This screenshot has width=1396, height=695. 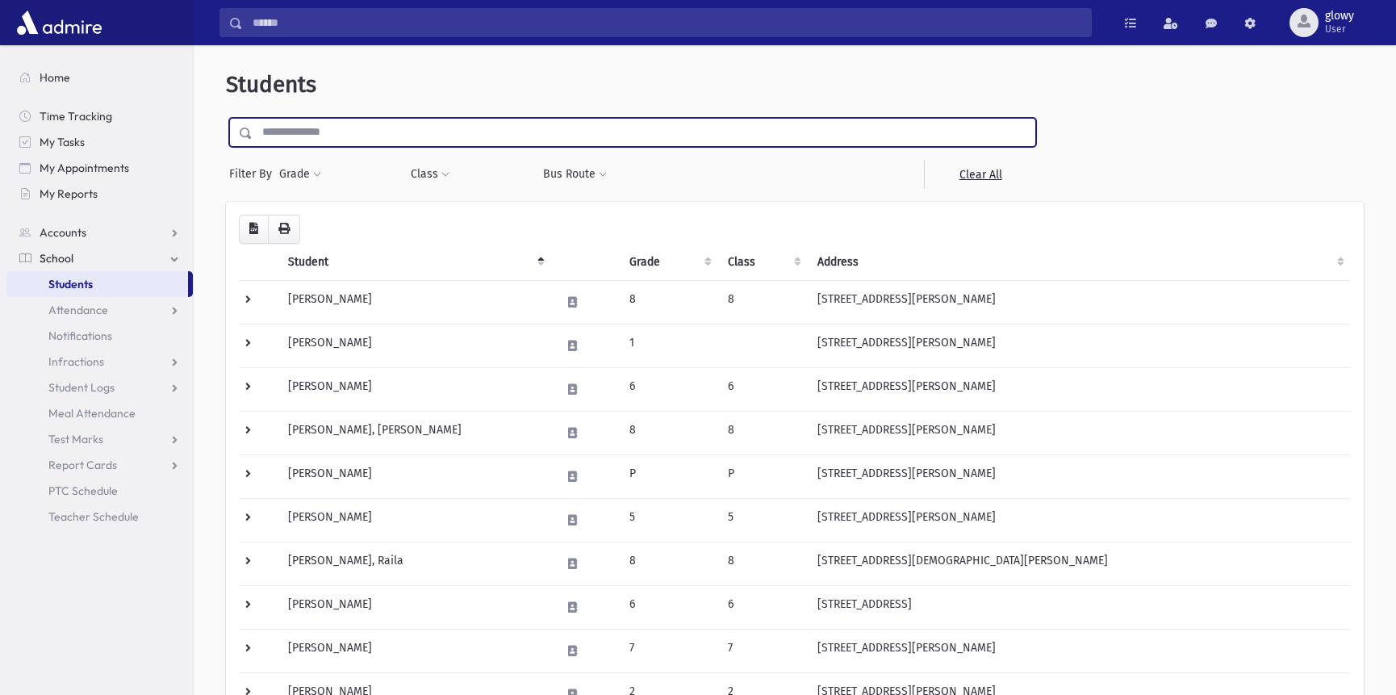 What do you see at coordinates (763, 262) in the screenshot?
I see `th: Class: activate to sort column ascending` at bounding box center [763, 262].